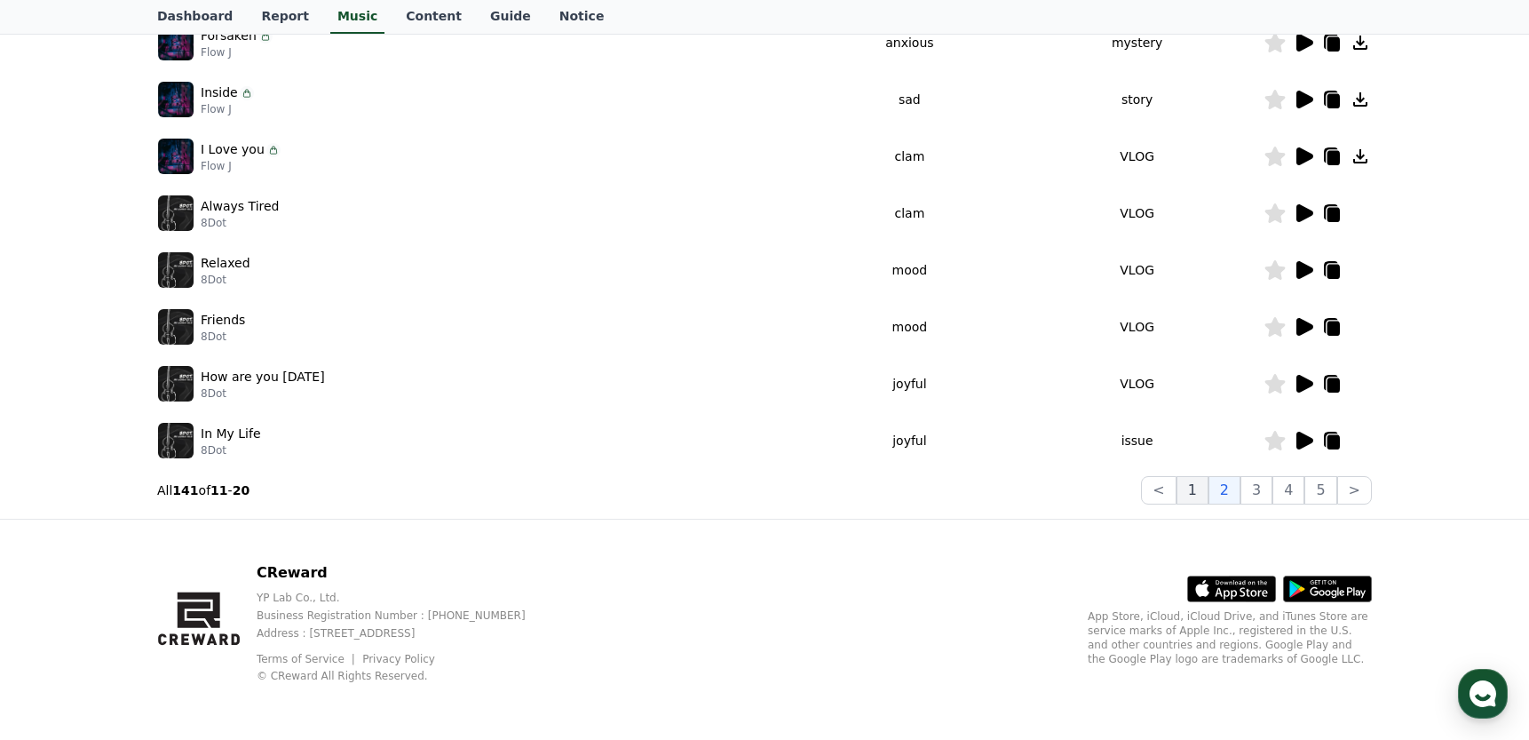  Describe the element at coordinates (405, 597) in the screenshot. I see `p: YP Lab Co., Ltd.` at that location.